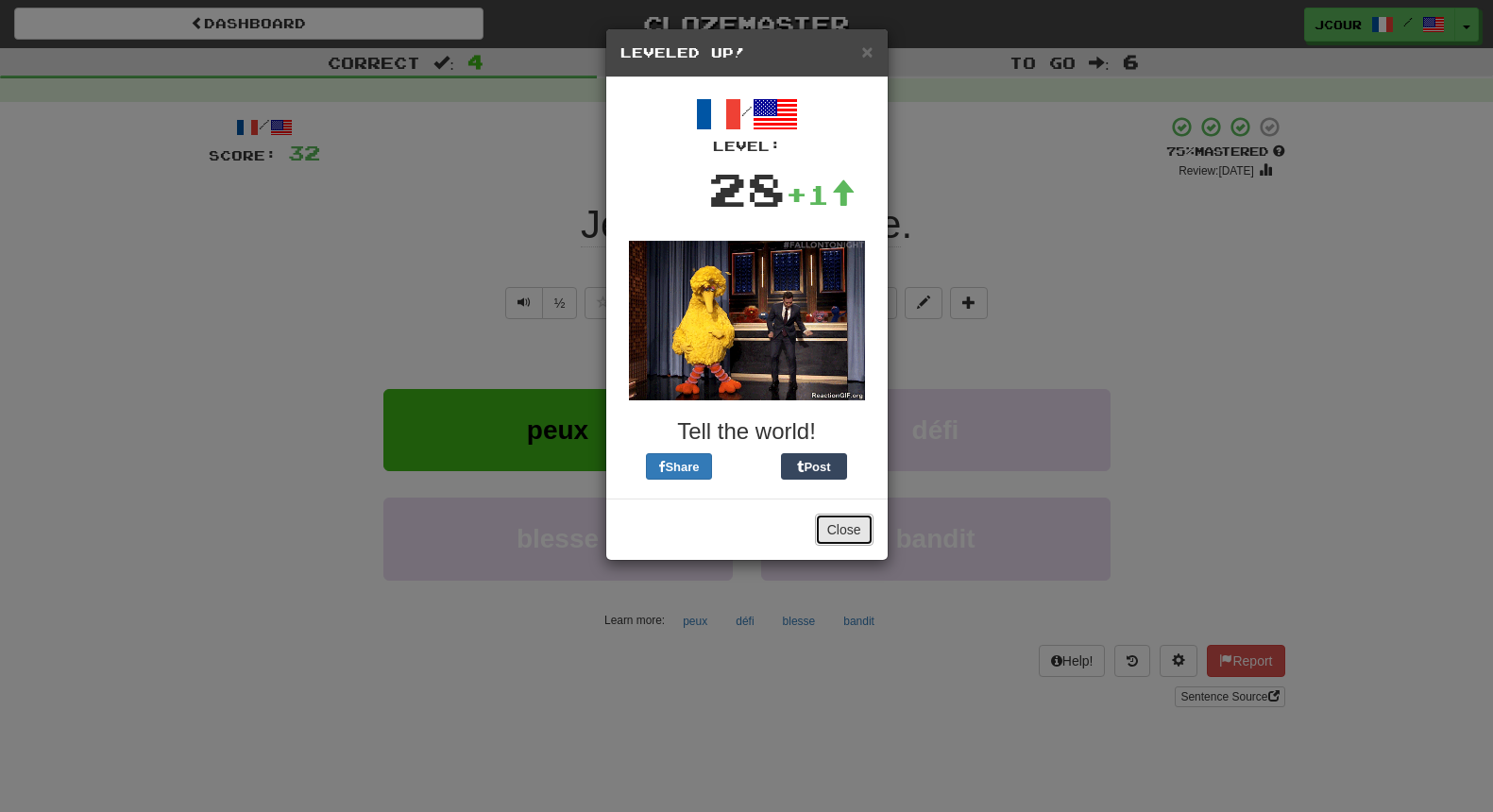  Describe the element at coordinates (747, 320) in the screenshot. I see `img: big-bird-dfe9672fae860091fcf6a06443af7cad9ede96569e196c6f5e6e39cc9ba8cdde.gif` at that location.